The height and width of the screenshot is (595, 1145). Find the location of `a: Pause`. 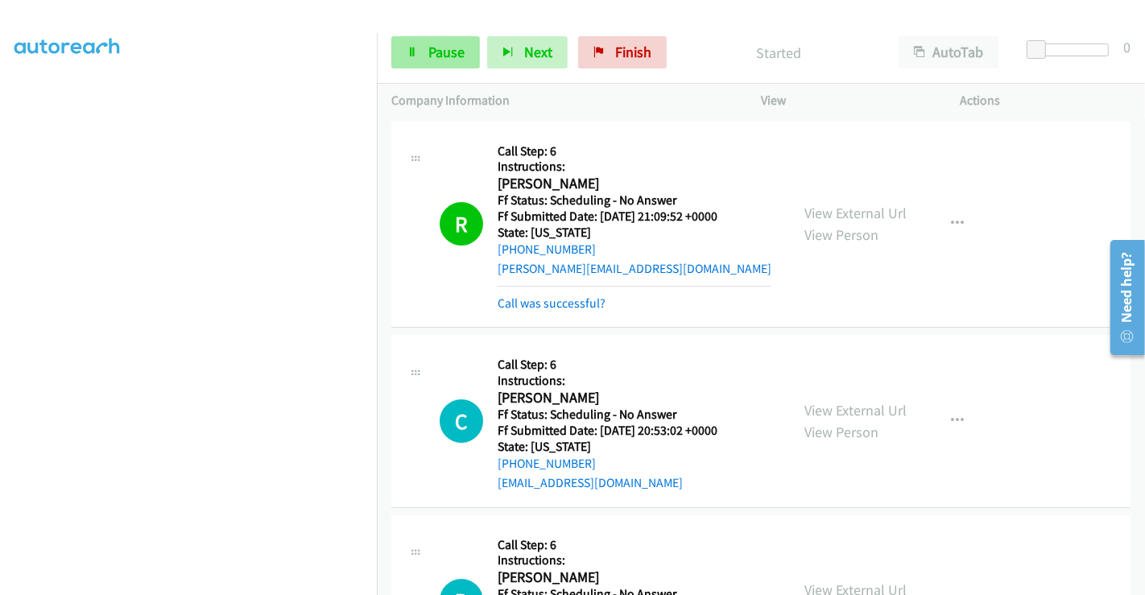

a: Pause is located at coordinates (436, 52).